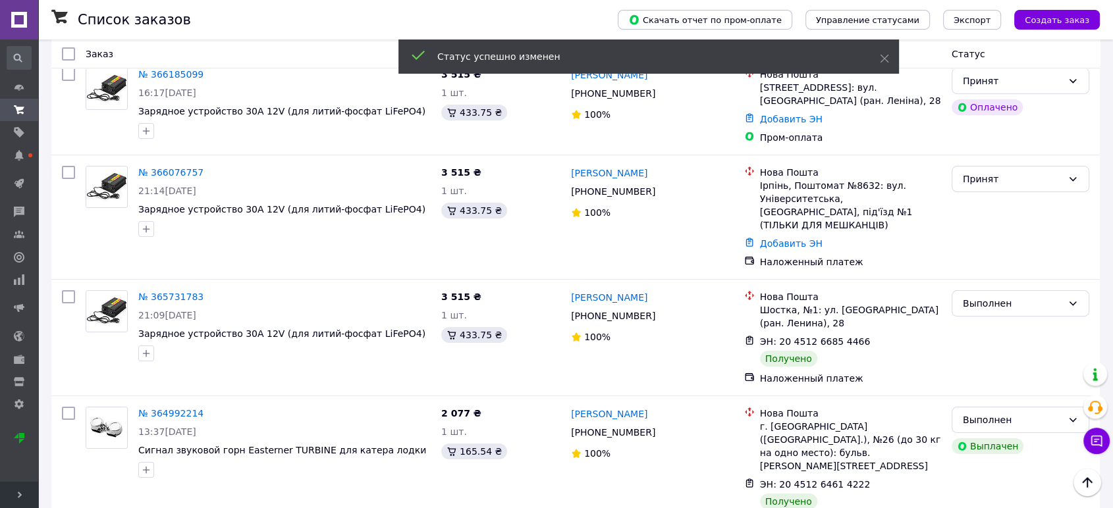 The height and width of the screenshot is (508, 1113). Describe the element at coordinates (474, 452) in the screenshot. I see `div: 165.54 ₴` at that location.